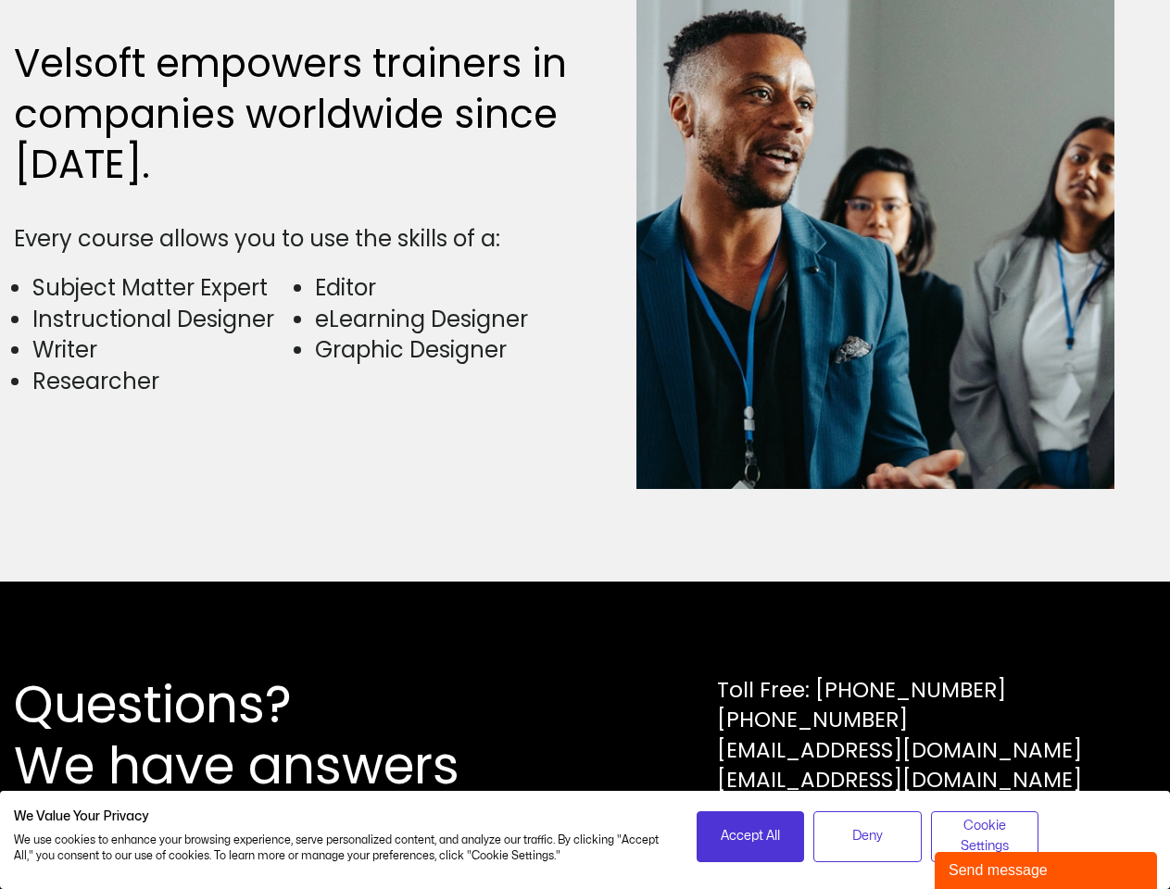 The height and width of the screenshot is (889, 1170). What do you see at coordinates (162, 350) in the screenshot?
I see `li: Writer` at bounding box center [162, 350].